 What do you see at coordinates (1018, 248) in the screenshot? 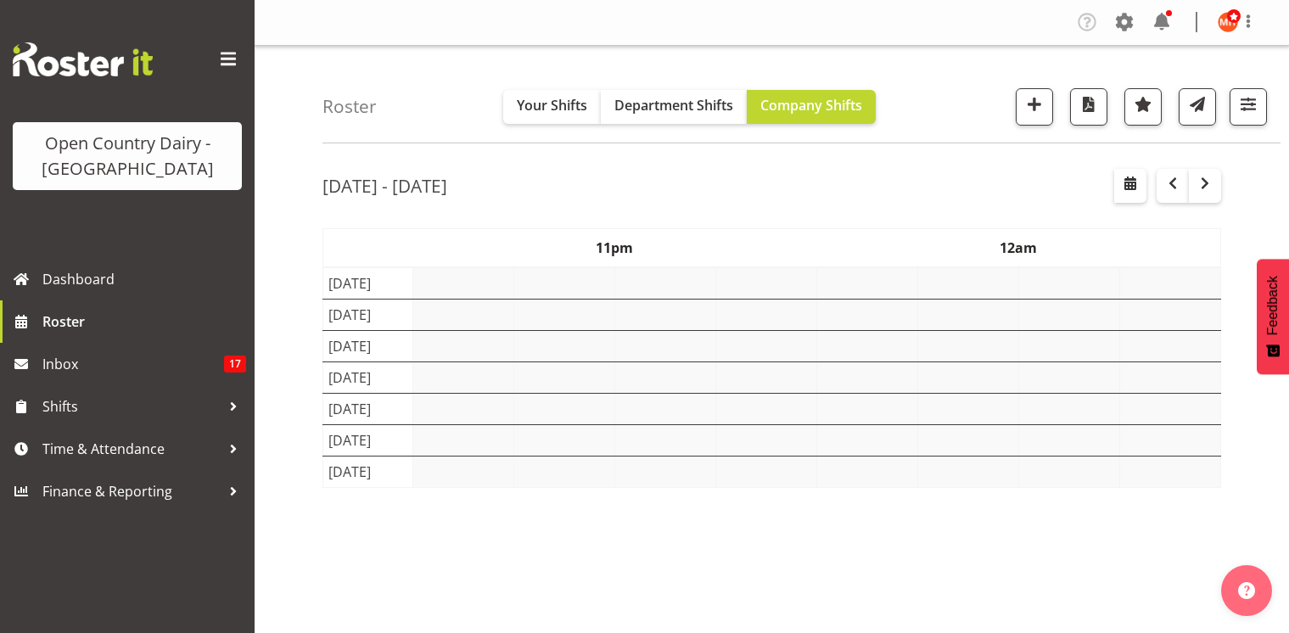
I see `th: 12am` at bounding box center [1018, 248].